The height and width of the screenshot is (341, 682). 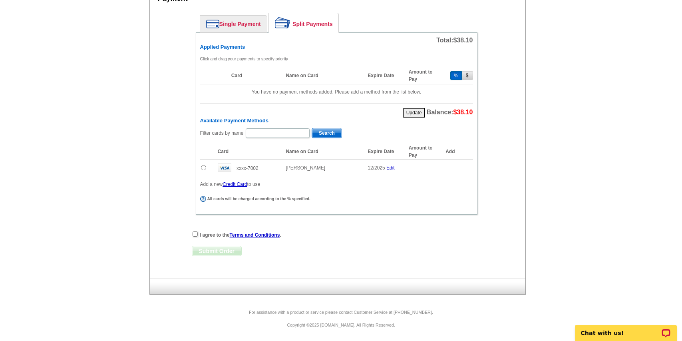 What do you see at coordinates (390, 168) in the screenshot?
I see `a: Edit` at bounding box center [390, 168].